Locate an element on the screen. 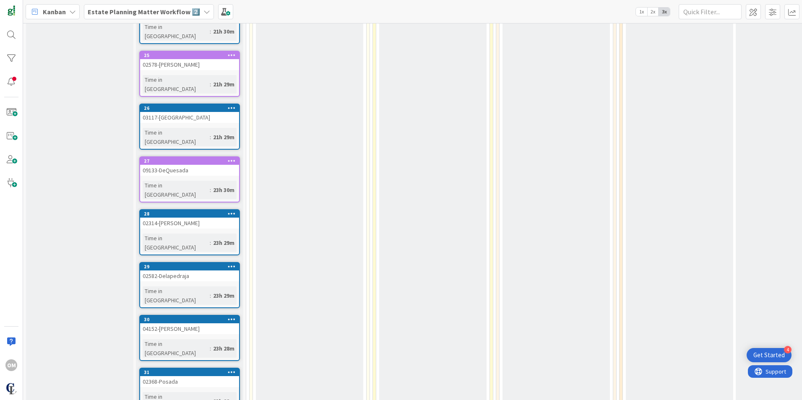 This screenshot has width=802, height=400. span: Support is located at coordinates (28, 6).